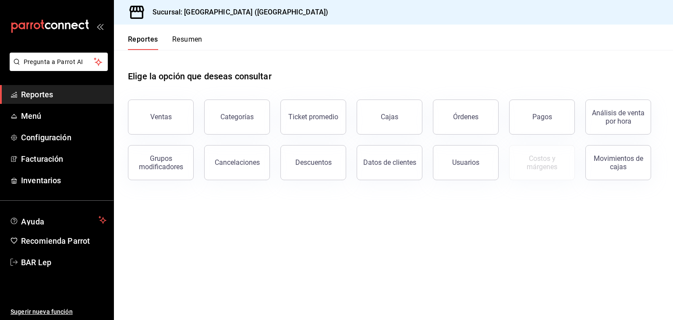 Image resolution: width=673 pixels, height=320 pixels. I want to click on span: BAR Lep, so click(64, 262).